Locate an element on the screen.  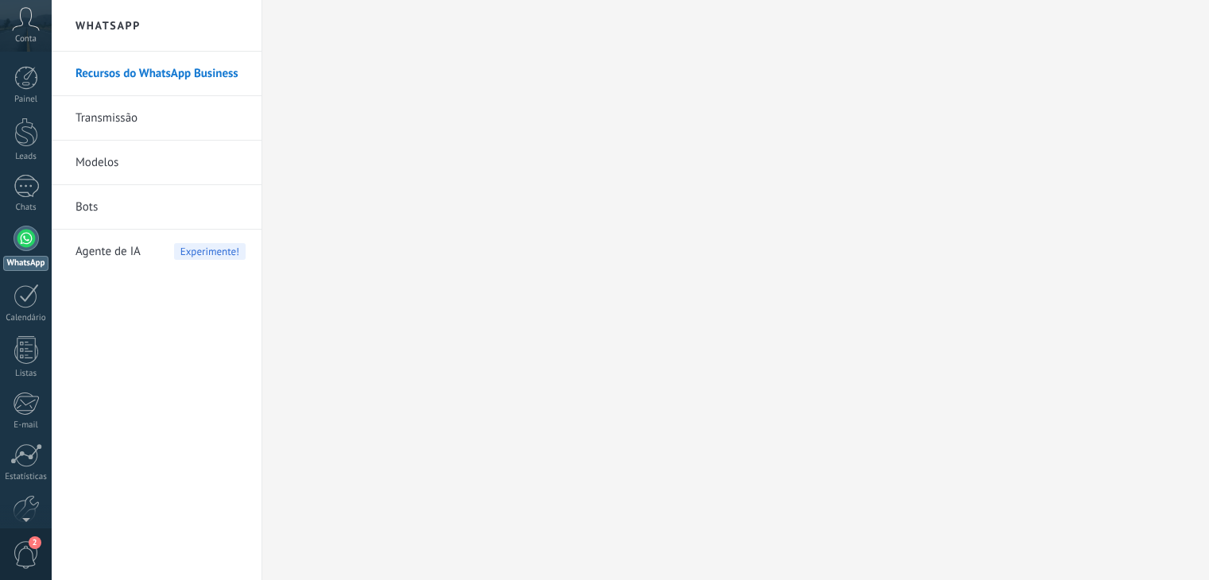
span: Agente de IA is located at coordinates (108, 252).